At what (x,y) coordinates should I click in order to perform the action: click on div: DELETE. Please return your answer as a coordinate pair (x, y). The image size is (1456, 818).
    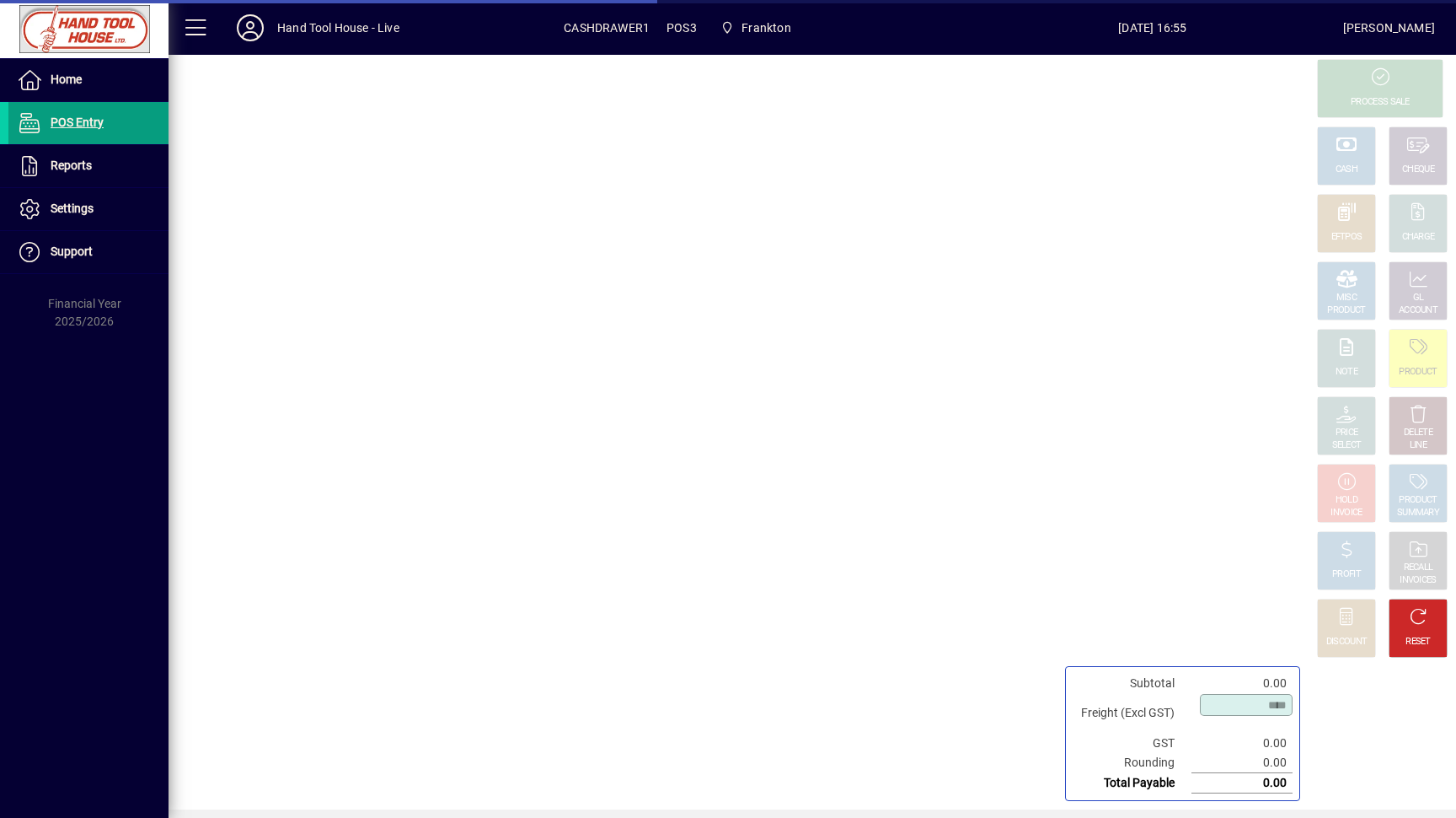
    Looking at the image, I should click on (1419, 432).